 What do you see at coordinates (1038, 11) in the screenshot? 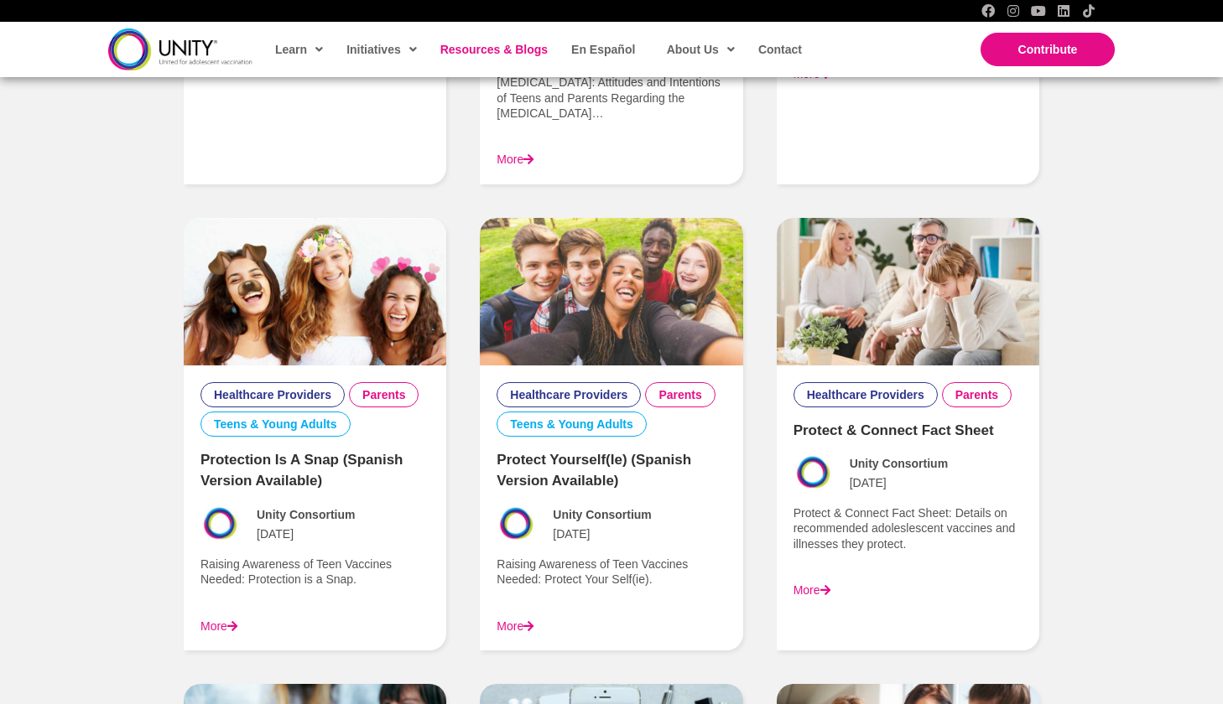
I see `a: YouTube` at bounding box center [1038, 11].